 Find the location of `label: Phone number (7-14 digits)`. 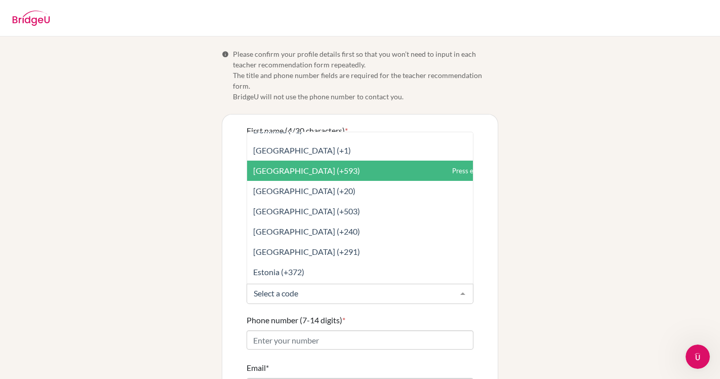

label: Phone number (7-14 digits) is located at coordinates (296, 320).